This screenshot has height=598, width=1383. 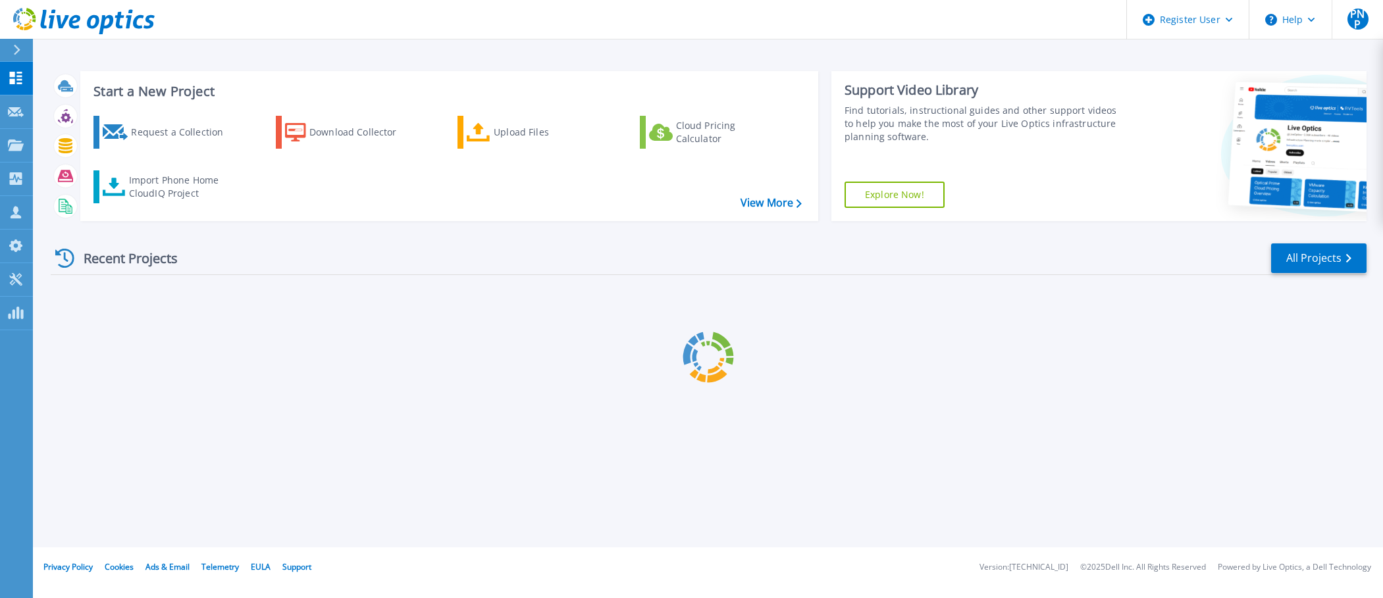 What do you see at coordinates (1143, 568) in the screenshot?
I see `li: © 2025 Dell Inc. All Rights Reserved` at bounding box center [1143, 568].